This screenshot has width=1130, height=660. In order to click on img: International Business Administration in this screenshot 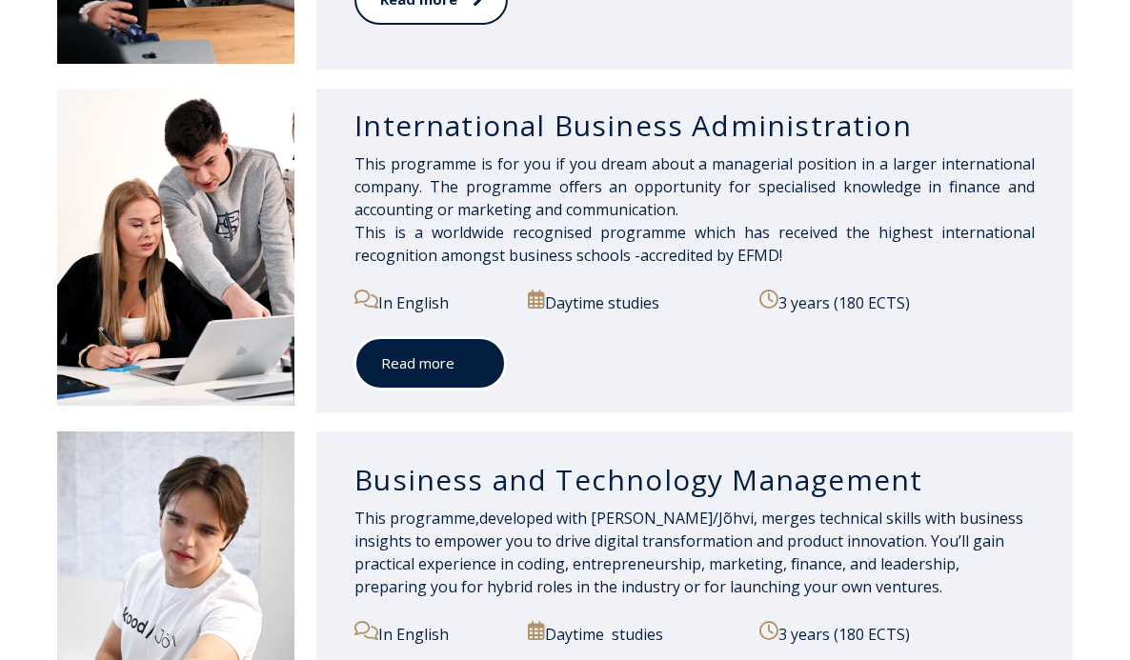, I will do `click(175, 247)`.